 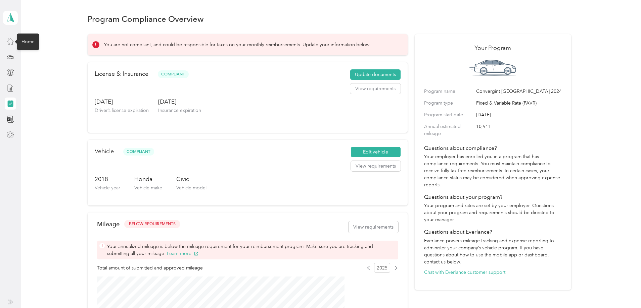 What do you see at coordinates (121, 110) in the screenshot?
I see `p: Driver’s license expiration` at bounding box center [121, 110].